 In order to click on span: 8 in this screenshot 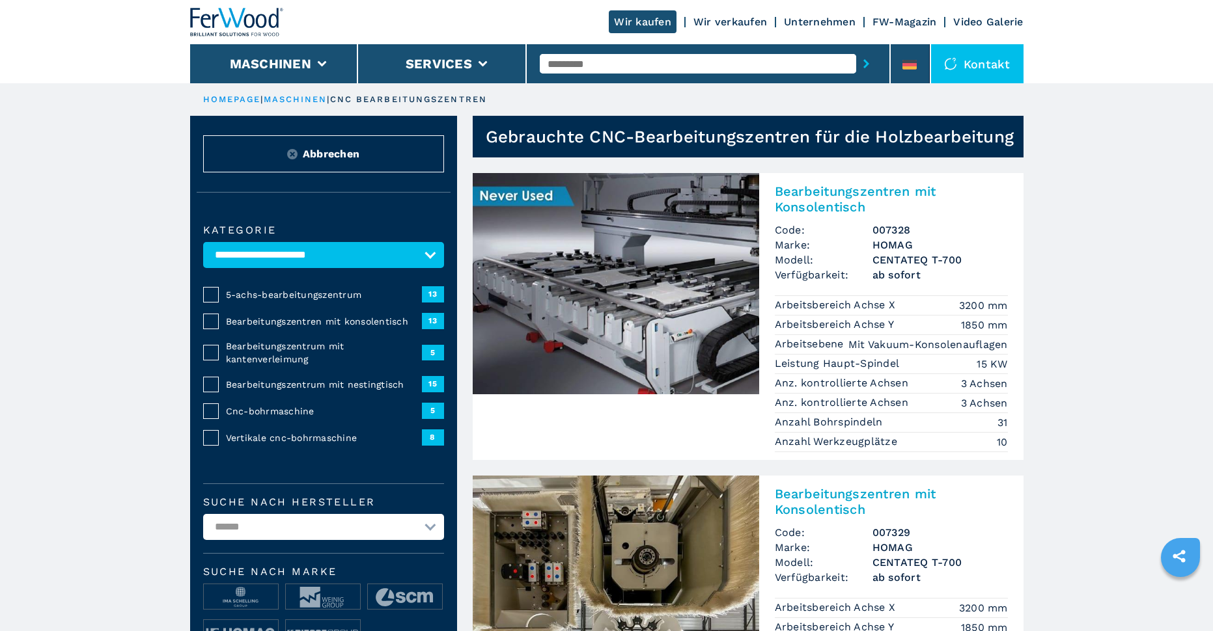, I will do `click(433, 437)`.